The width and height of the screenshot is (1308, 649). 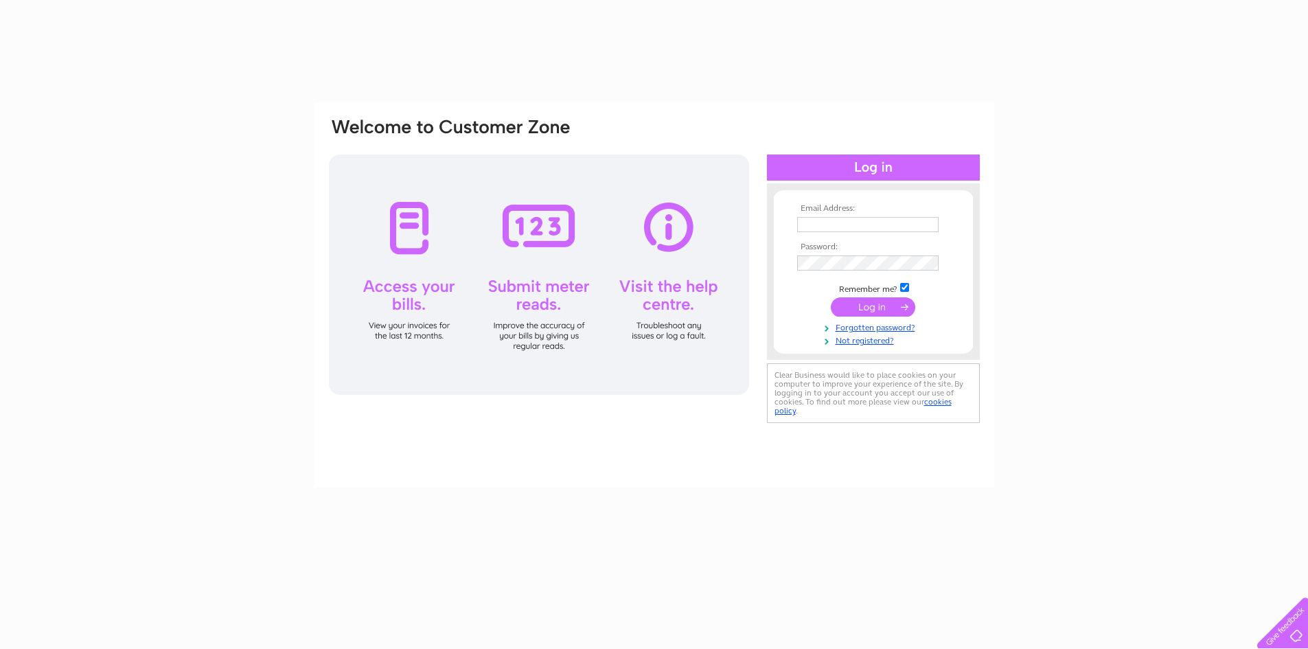 I want to click on th: Email Address:, so click(x=874, y=209).